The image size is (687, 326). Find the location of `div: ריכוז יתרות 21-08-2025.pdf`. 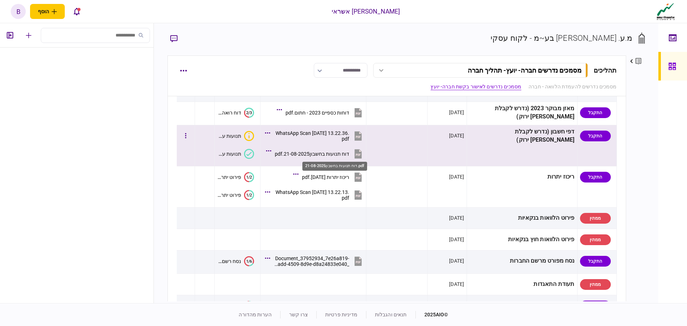

div: ריכוז יתרות 21-08-2025.pdf is located at coordinates (326, 177).